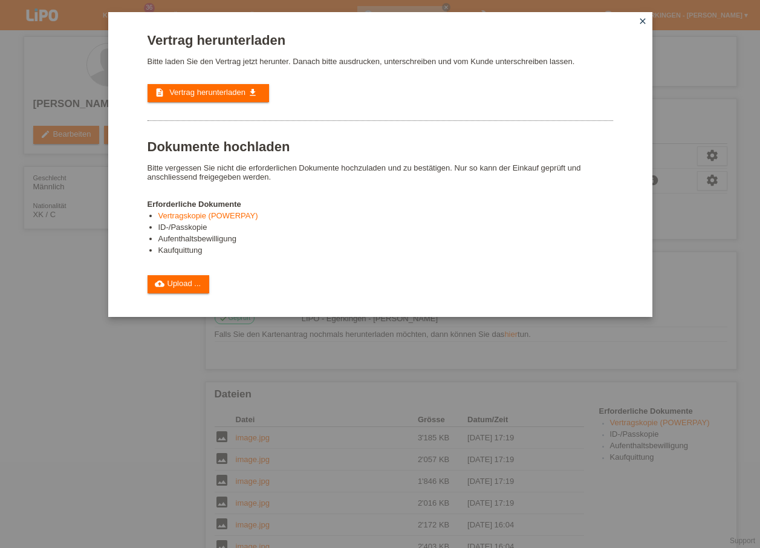  Describe the element at coordinates (208, 215) in the screenshot. I see `a: Vertragskopie (POWERPAY)` at that location.